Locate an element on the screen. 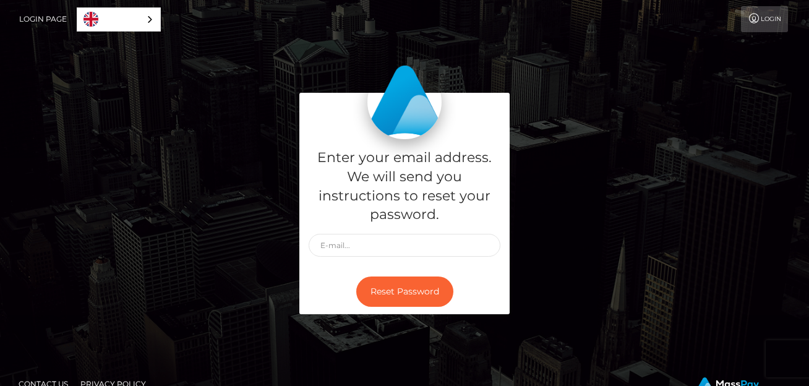  aside: Language selected: English is located at coordinates (119, 19).